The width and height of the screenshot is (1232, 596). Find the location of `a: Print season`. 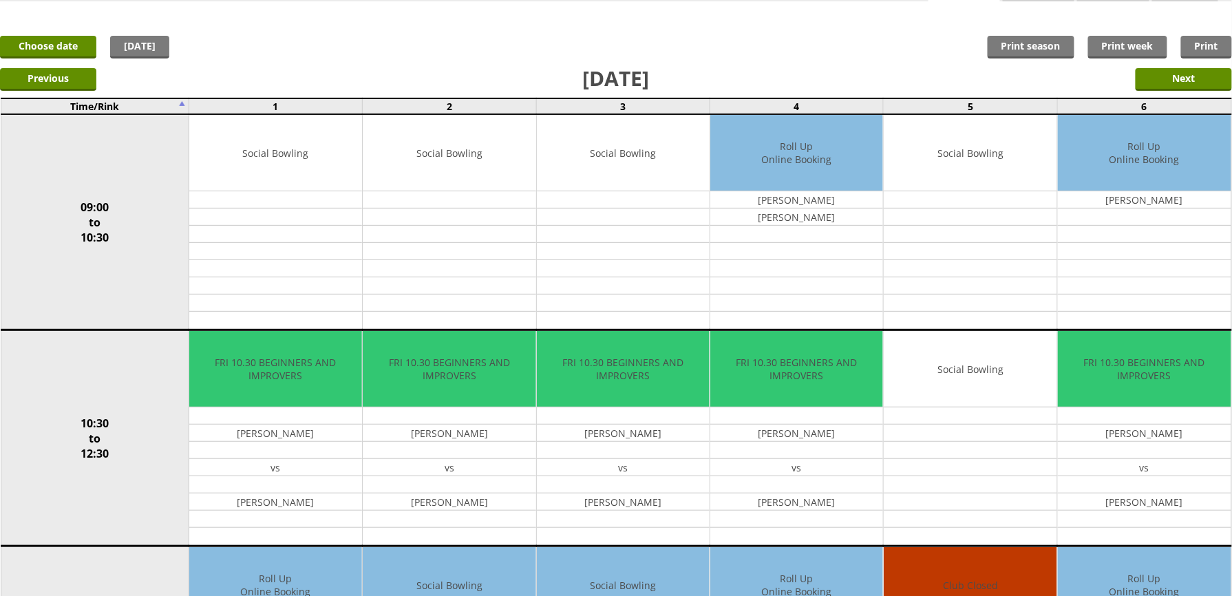

a: Print season is located at coordinates (1031, 47).